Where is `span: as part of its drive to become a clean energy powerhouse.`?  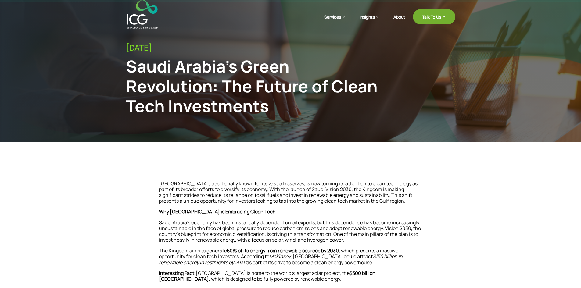
span: as part of its drive to become a clean energy powerhouse. is located at coordinates (310, 262).